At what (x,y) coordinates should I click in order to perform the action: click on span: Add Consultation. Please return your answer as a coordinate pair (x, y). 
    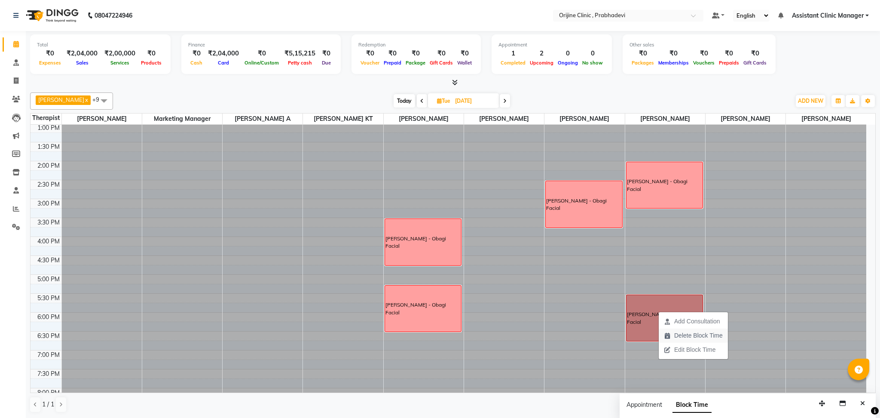
    Looking at the image, I should click on (697, 321).